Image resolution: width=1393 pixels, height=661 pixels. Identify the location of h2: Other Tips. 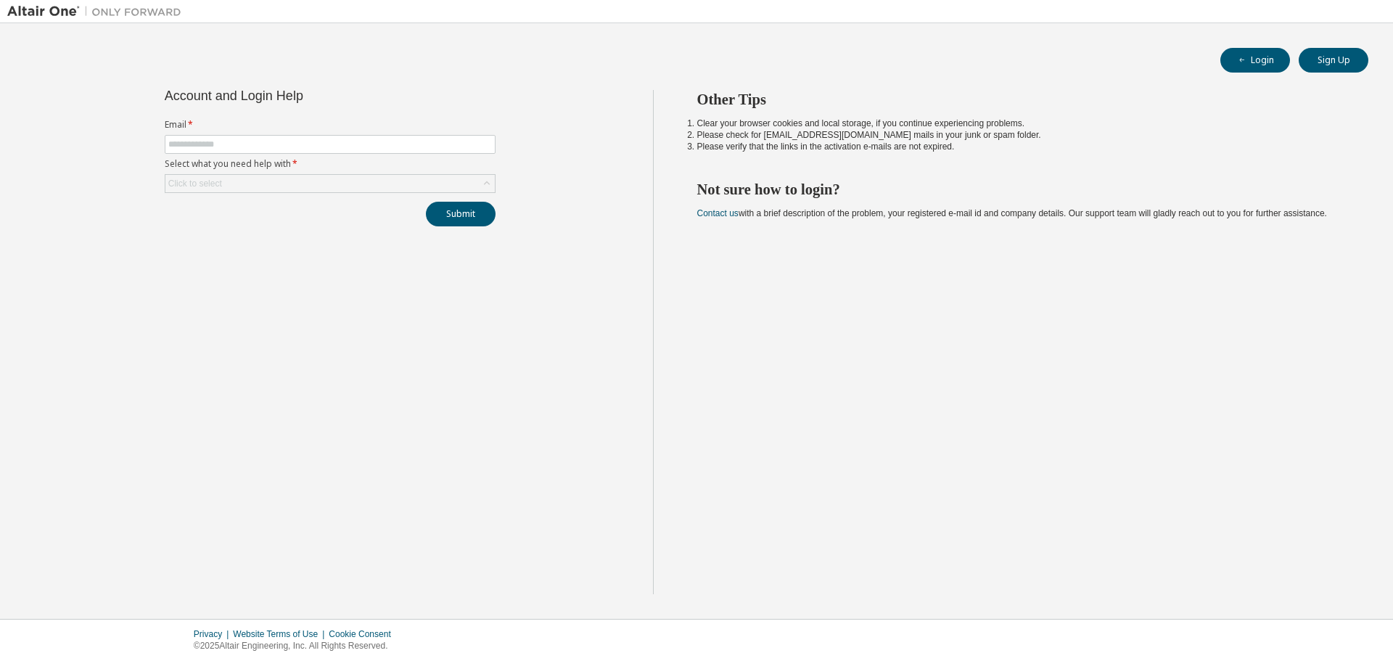
(1020, 99).